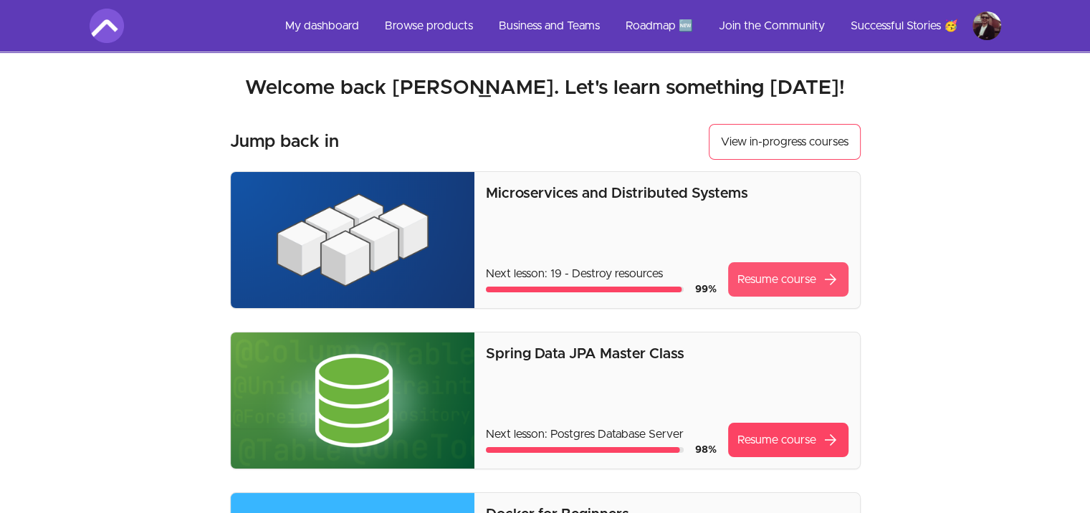 This screenshot has height=513, width=1090. I want to click on img: Product image for Spring Data JPA Master Class, so click(352, 400).